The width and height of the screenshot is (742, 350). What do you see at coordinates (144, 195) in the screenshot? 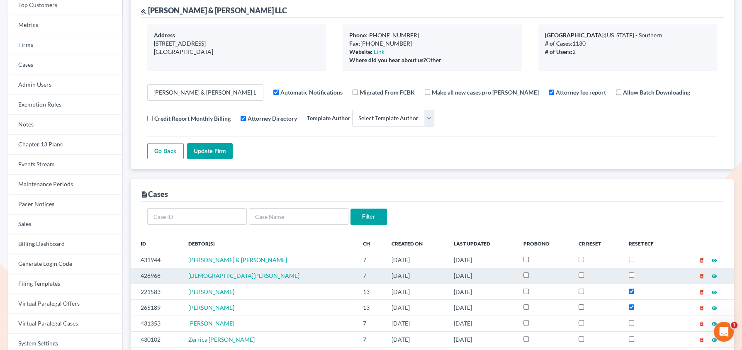
I see `i: description` at bounding box center [144, 195].